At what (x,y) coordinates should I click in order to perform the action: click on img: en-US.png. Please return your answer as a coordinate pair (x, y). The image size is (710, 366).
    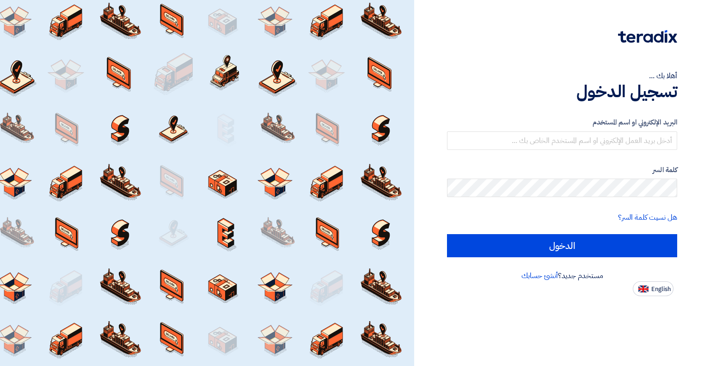
    Looking at the image, I should click on (644, 289).